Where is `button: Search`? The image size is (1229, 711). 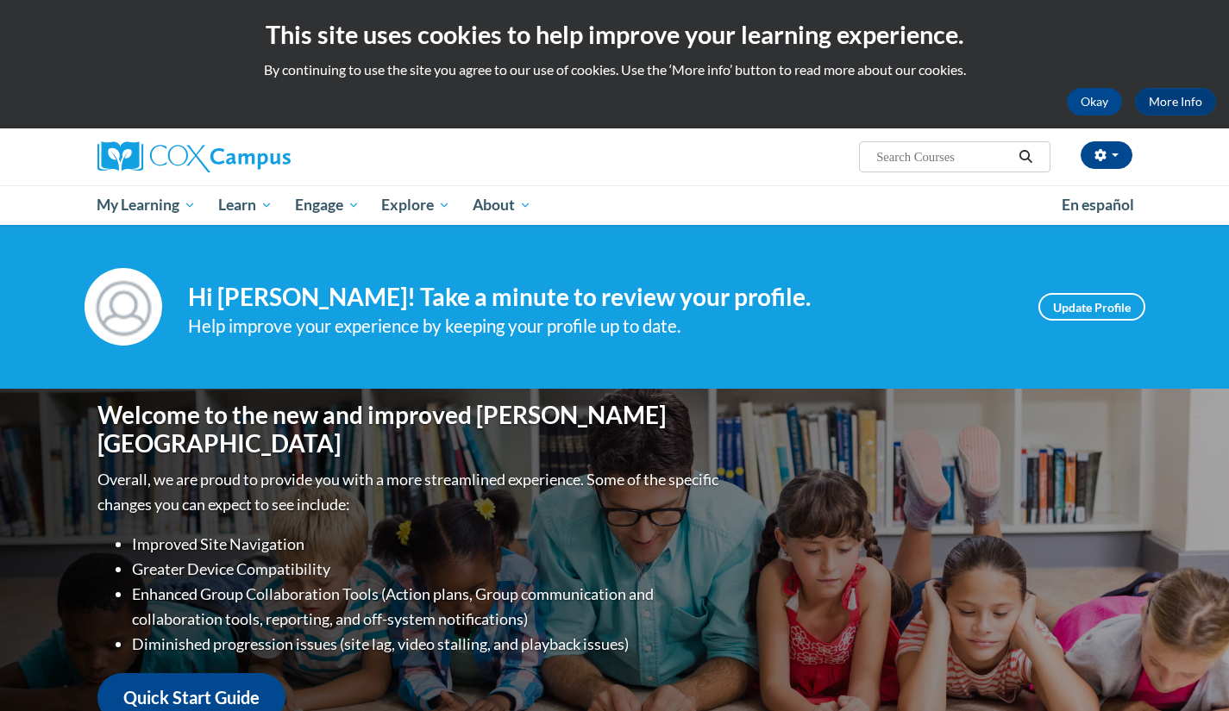 button: Search is located at coordinates (1025, 157).